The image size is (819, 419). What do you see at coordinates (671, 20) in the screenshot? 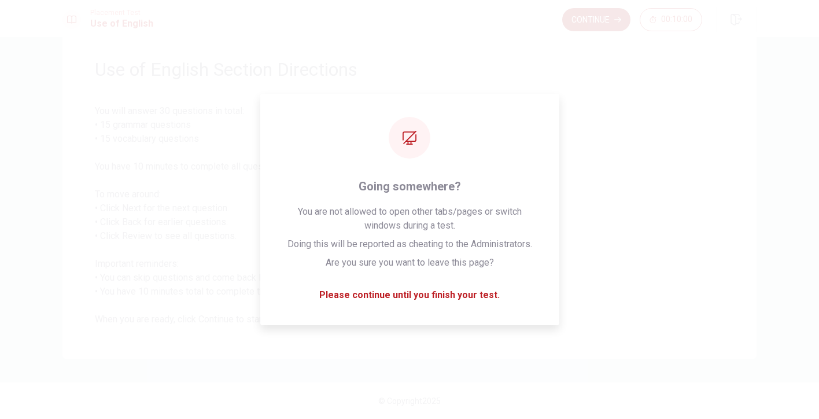
I see `button: 00:10:00` at bounding box center [671, 20].